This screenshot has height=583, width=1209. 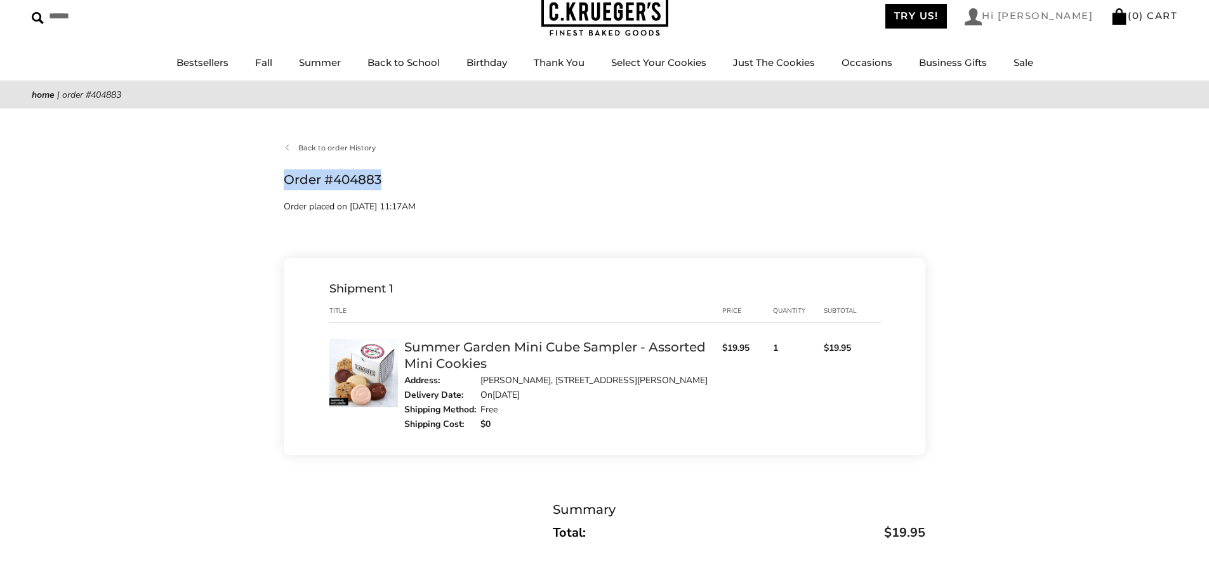 I want to click on a: Sale, so click(x=1023, y=62).